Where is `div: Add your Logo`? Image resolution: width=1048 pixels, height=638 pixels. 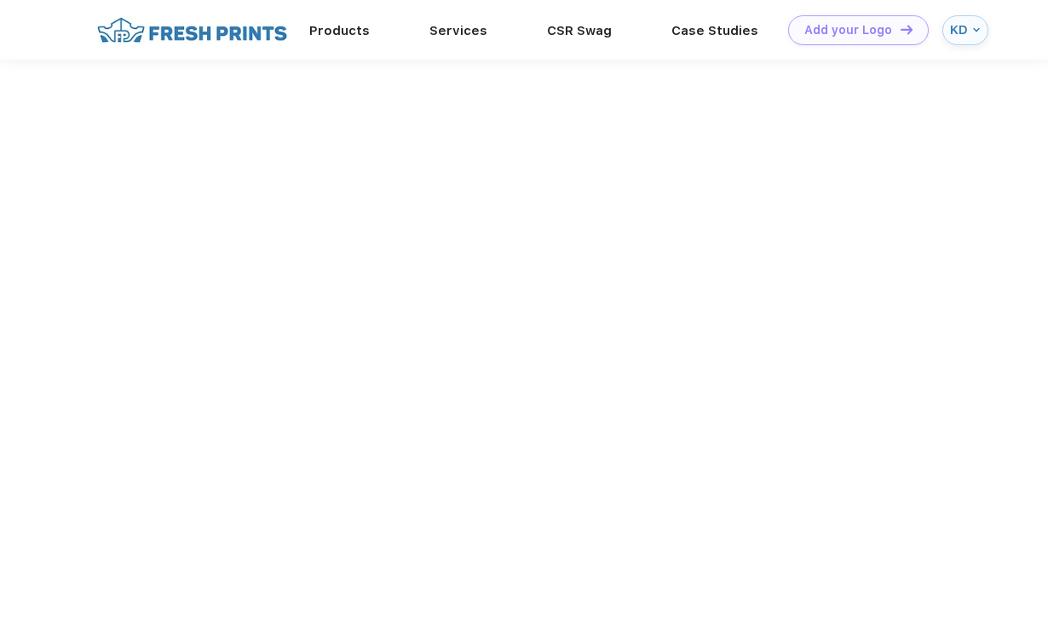
div: Add your Logo is located at coordinates (848, 30).